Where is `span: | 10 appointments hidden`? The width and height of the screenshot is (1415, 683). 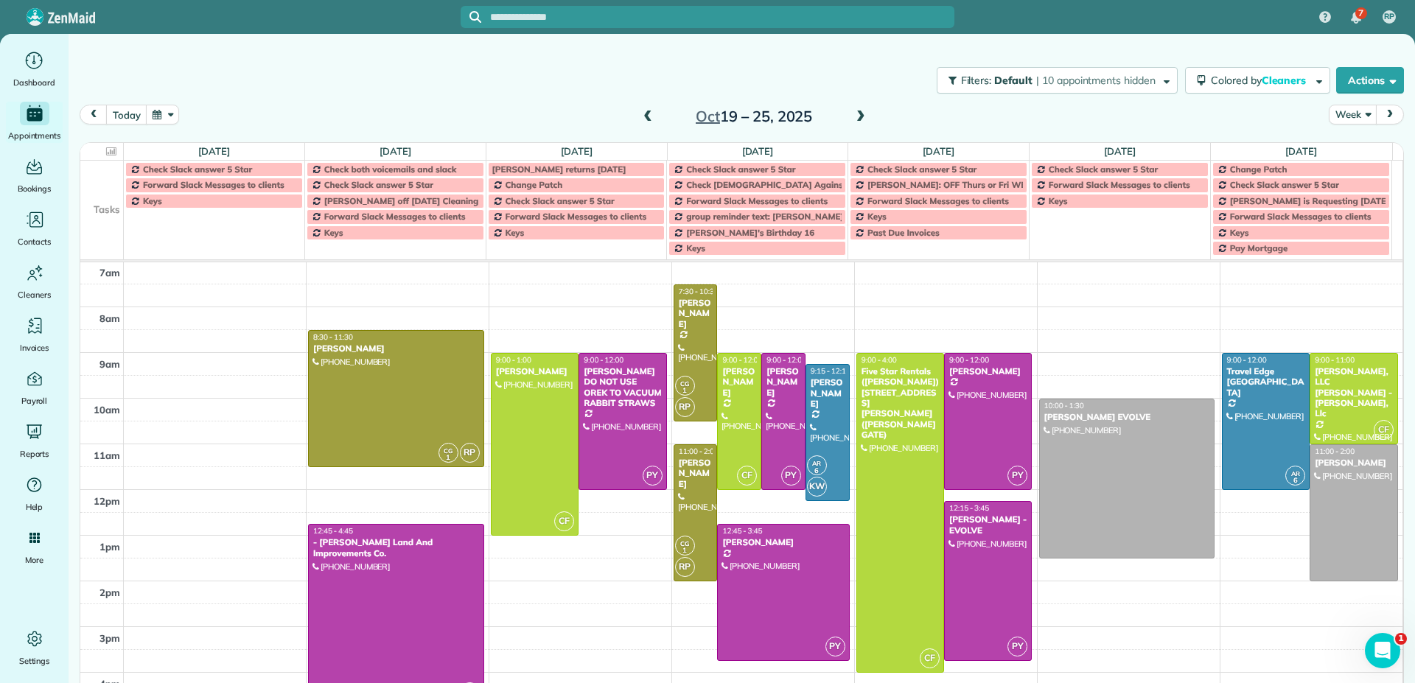 span: | 10 appointments hidden is located at coordinates (1096, 80).